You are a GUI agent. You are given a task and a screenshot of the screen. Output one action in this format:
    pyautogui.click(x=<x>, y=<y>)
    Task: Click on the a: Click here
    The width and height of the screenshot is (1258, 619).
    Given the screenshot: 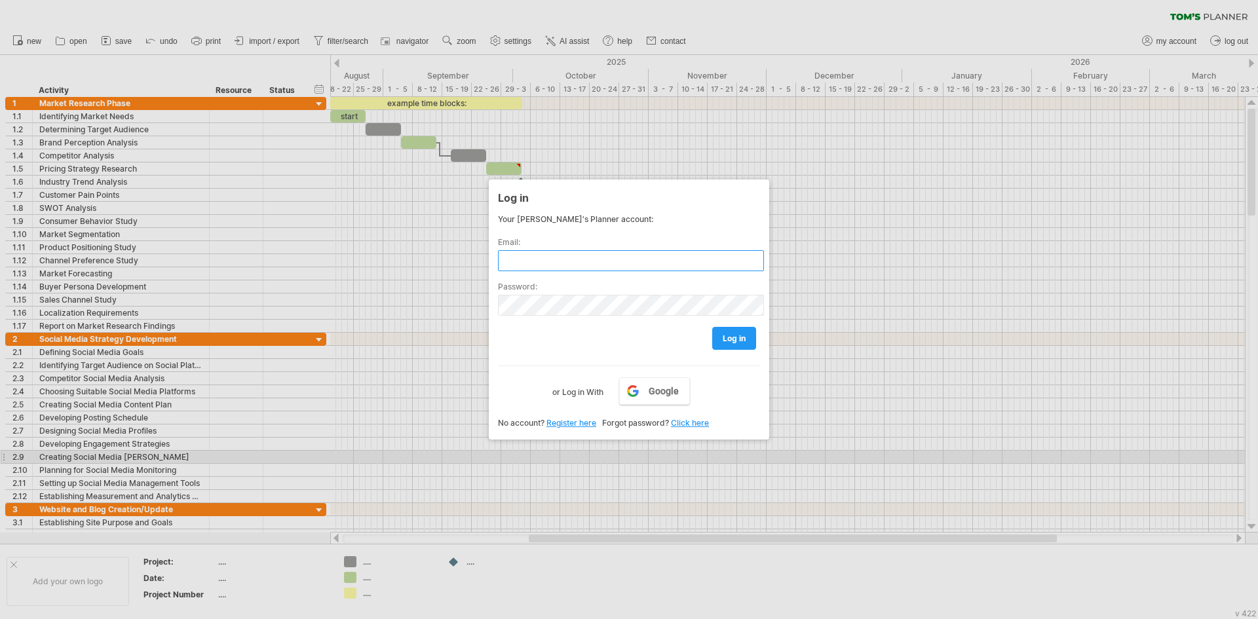 What is the action you would take?
    pyautogui.click(x=690, y=423)
    